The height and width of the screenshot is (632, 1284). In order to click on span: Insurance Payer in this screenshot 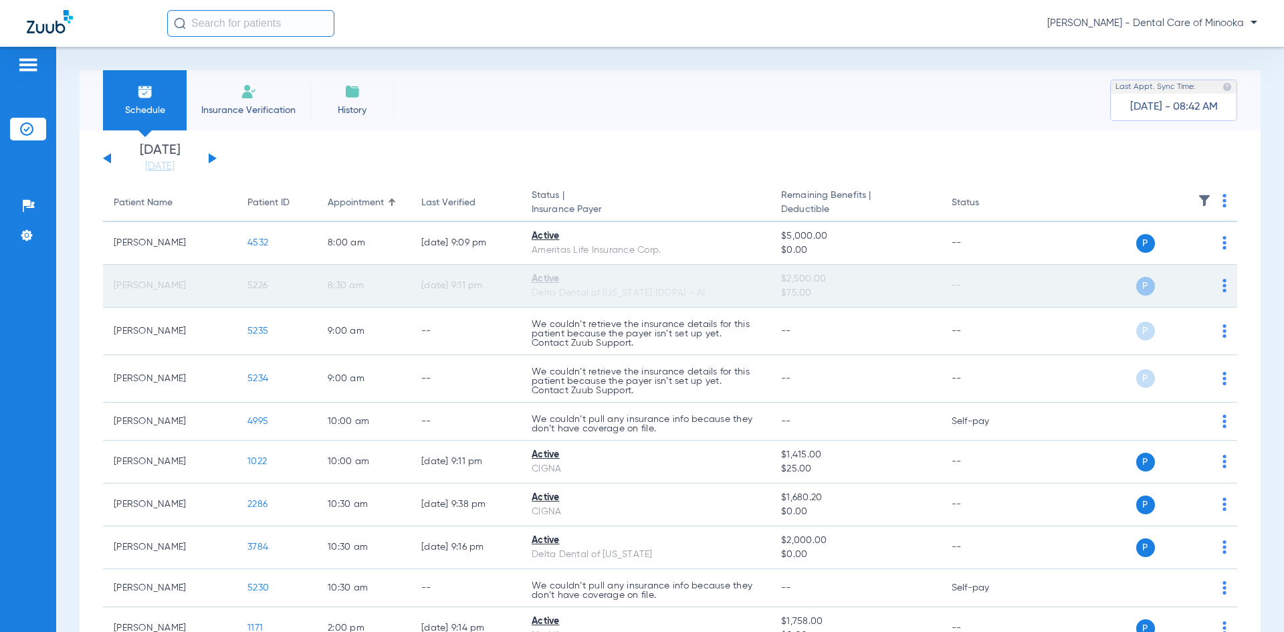, I will do `click(646, 209)`.